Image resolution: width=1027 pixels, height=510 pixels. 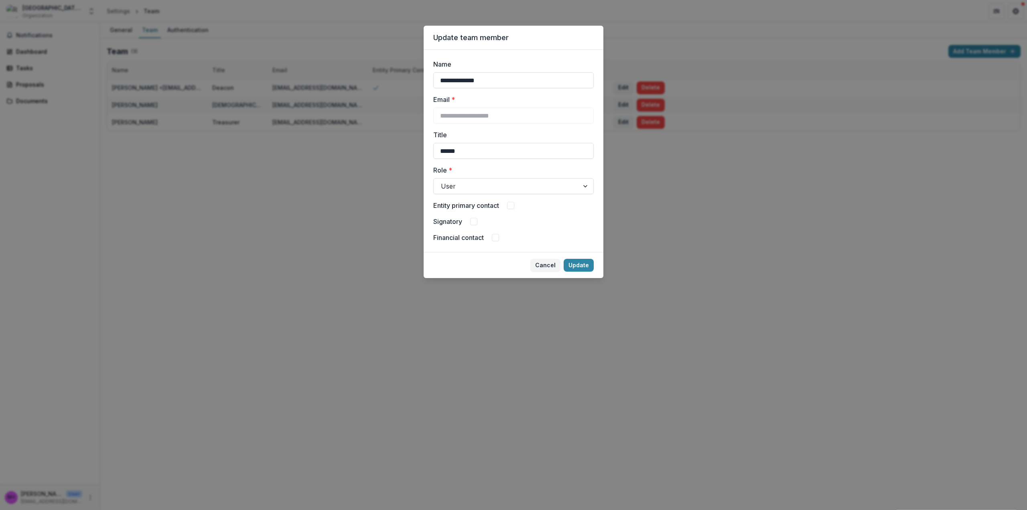 I want to click on header: Update team member, so click(x=514, y=38).